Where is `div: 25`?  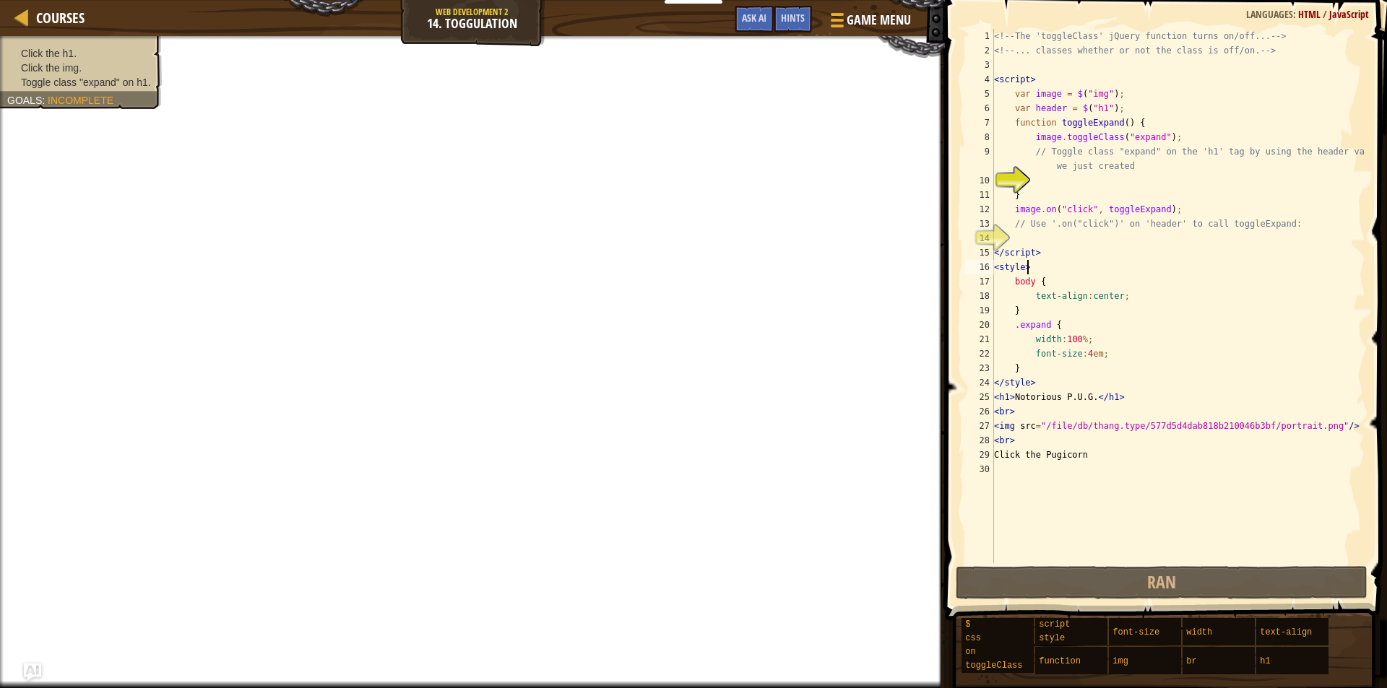 div: 25 is located at coordinates (979, 397).